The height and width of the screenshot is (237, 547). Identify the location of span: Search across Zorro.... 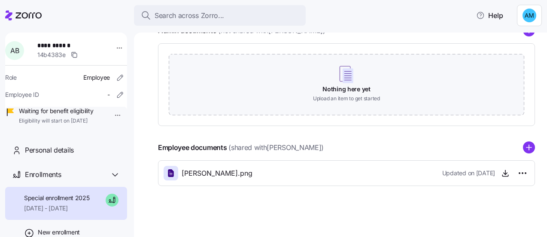
(189, 15).